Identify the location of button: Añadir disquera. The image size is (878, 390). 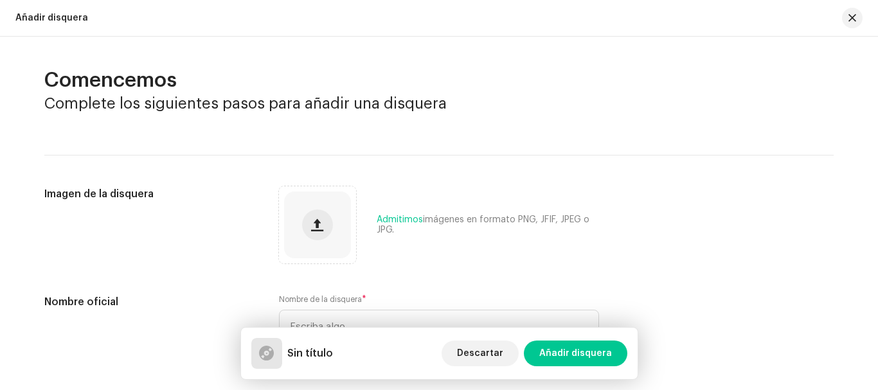
(575, 354).